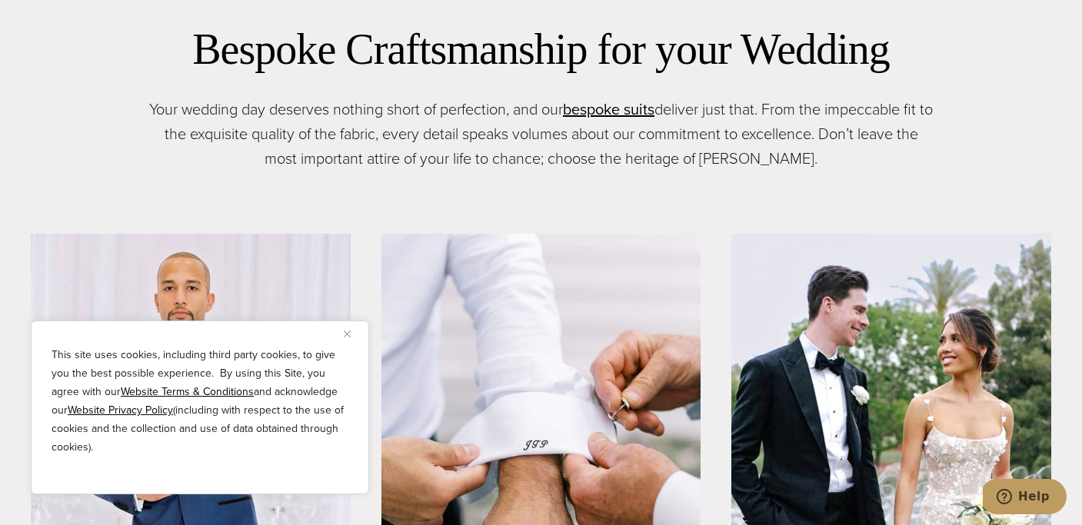 This screenshot has width=1082, height=525. Describe the element at coordinates (120, 410) in the screenshot. I see `a: Website Privacy Policy` at that location.